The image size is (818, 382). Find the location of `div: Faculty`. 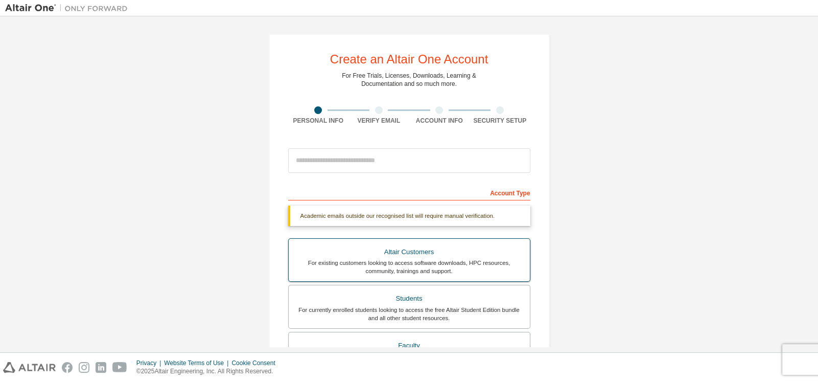

div: Faculty is located at coordinates (409, 346).